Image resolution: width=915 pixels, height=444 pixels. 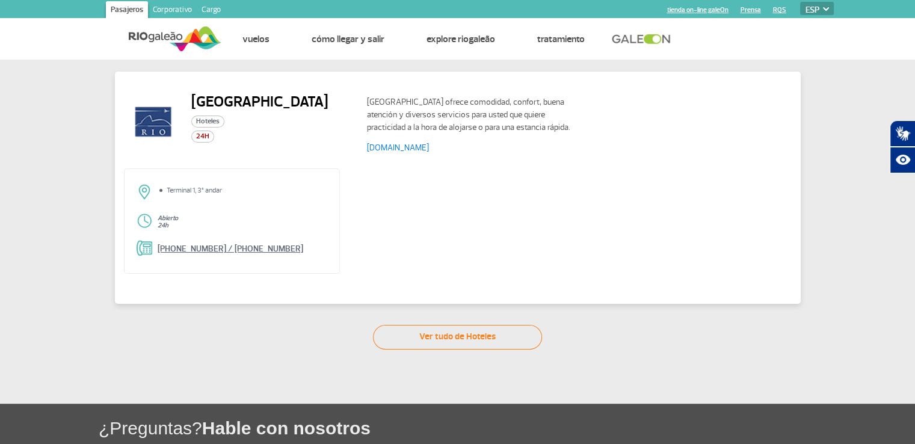 I want to click on a: Pasajeros, so click(x=127, y=11).